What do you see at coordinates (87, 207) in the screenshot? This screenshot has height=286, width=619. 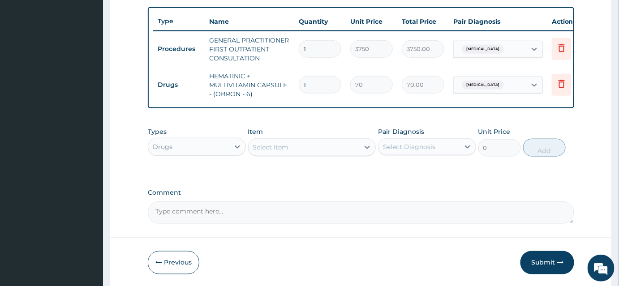 I see `textarea: Type your message and hit 'Enter'` at bounding box center [87, 207].